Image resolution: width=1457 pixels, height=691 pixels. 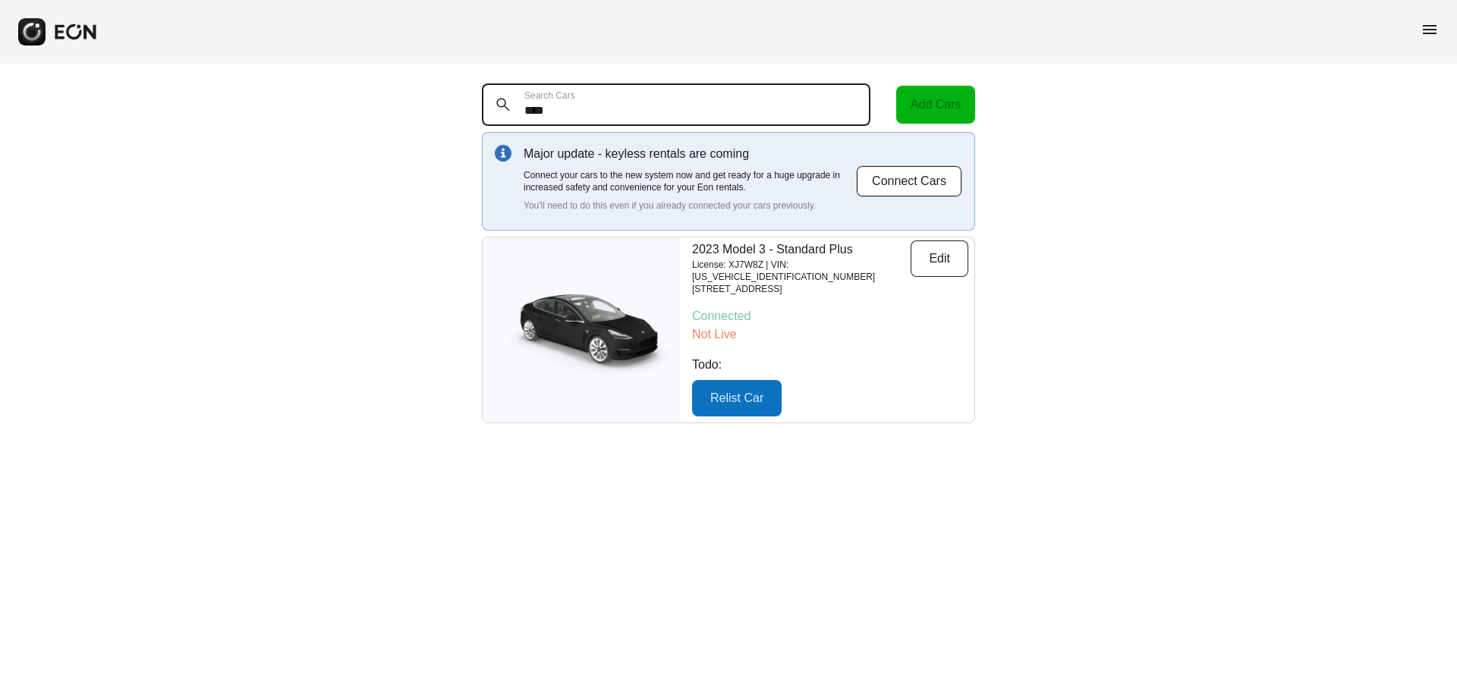 I want to click on p: Connected, so click(x=830, y=316).